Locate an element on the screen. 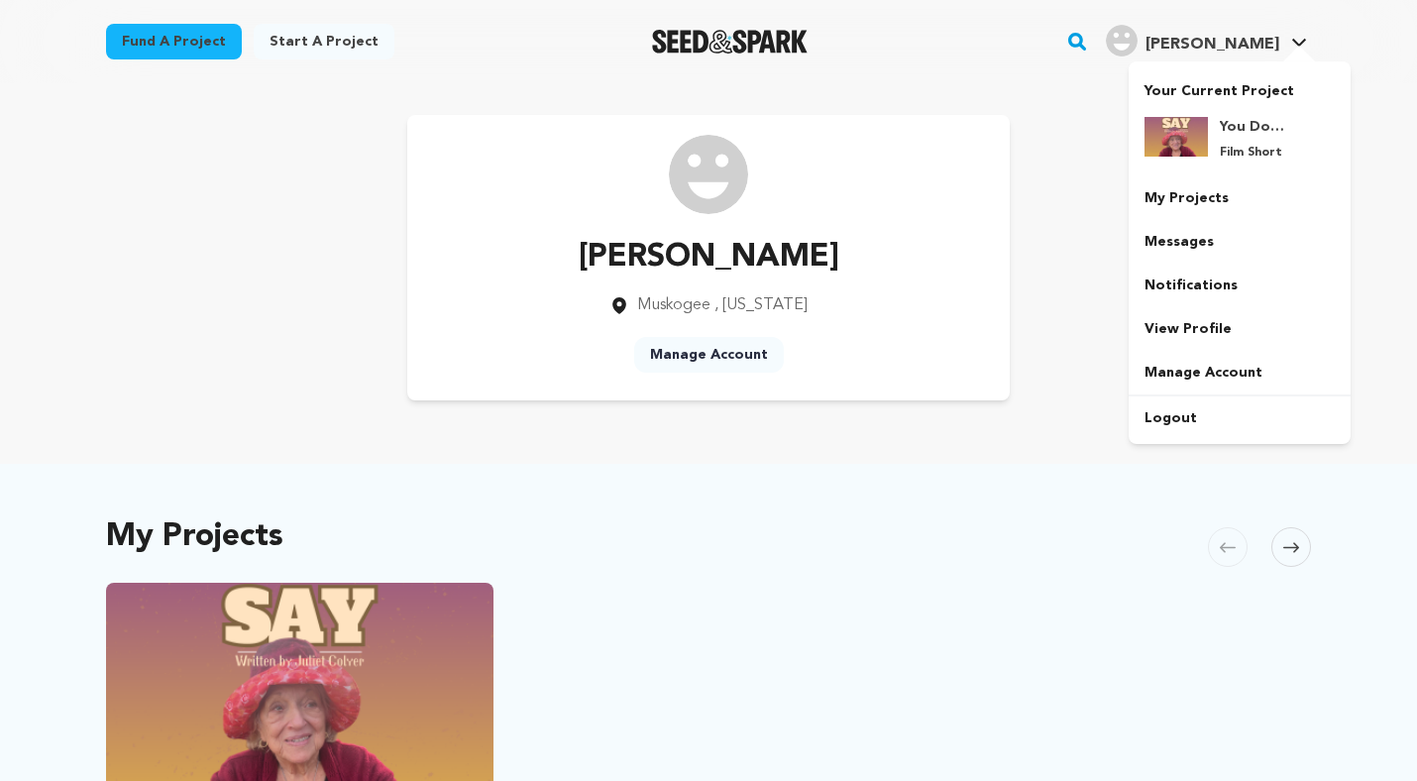 The height and width of the screenshot is (781, 1417). a: Fund a project is located at coordinates (173, 42).